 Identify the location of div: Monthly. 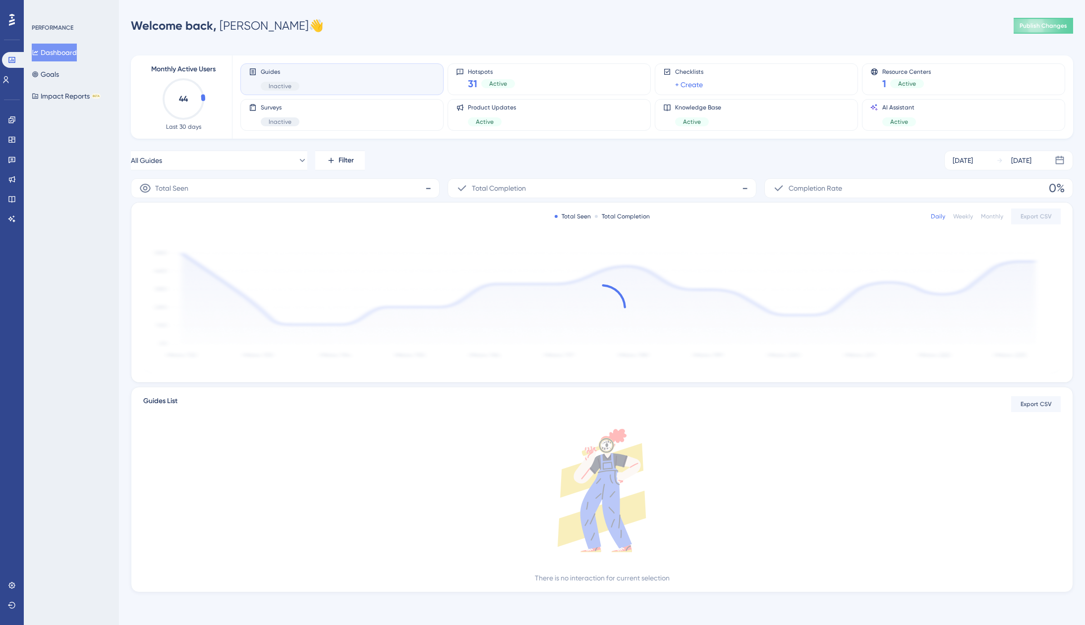
(991, 217).